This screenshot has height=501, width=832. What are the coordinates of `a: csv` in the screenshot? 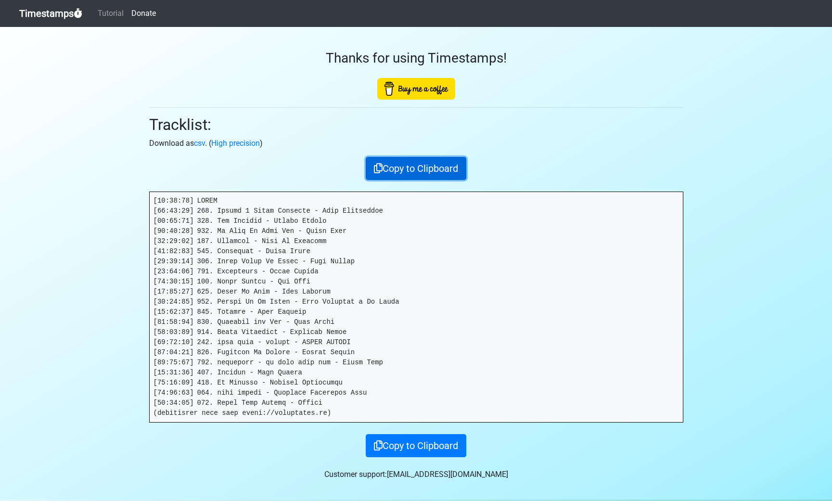 It's located at (199, 143).